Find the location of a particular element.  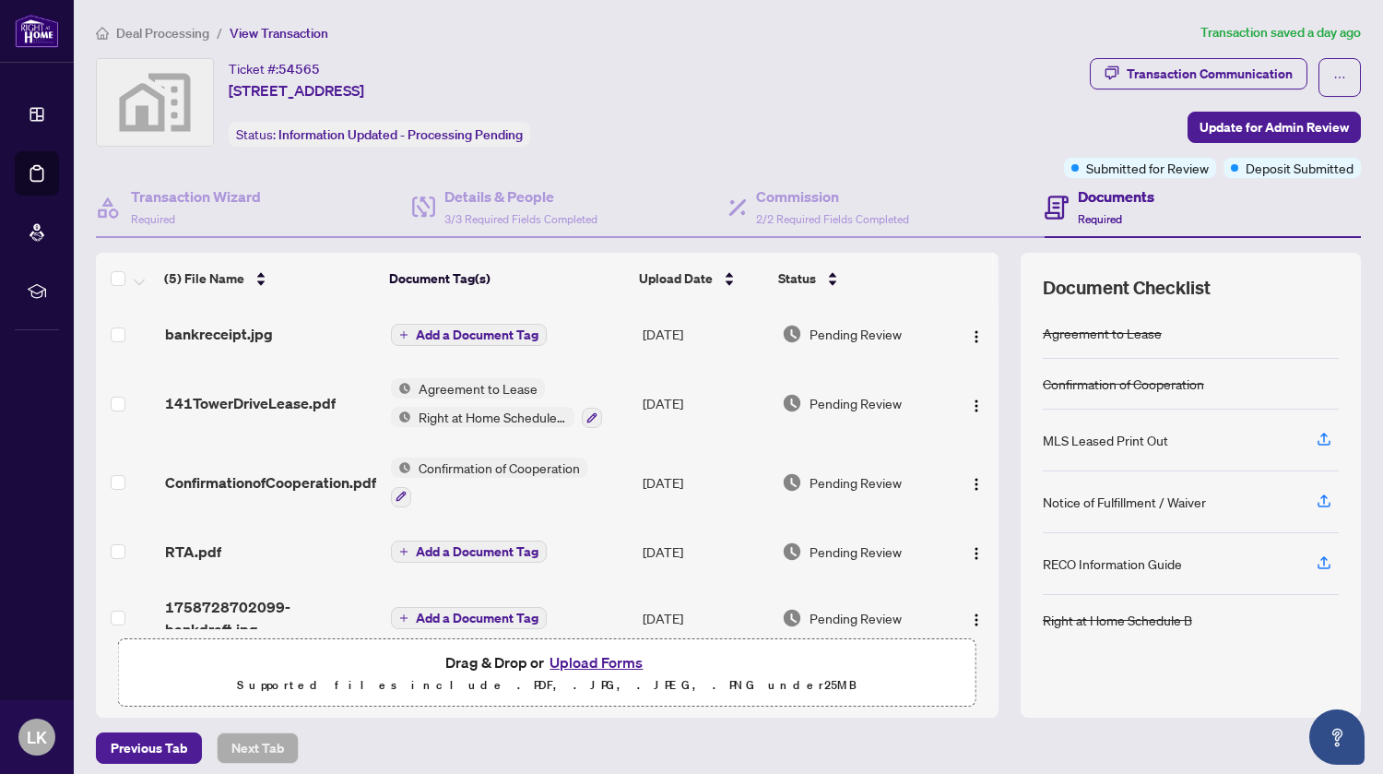

button: Status IconAgreement to LeaseStatus IconRight at Home Schedule B is located at coordinates (496, 403).